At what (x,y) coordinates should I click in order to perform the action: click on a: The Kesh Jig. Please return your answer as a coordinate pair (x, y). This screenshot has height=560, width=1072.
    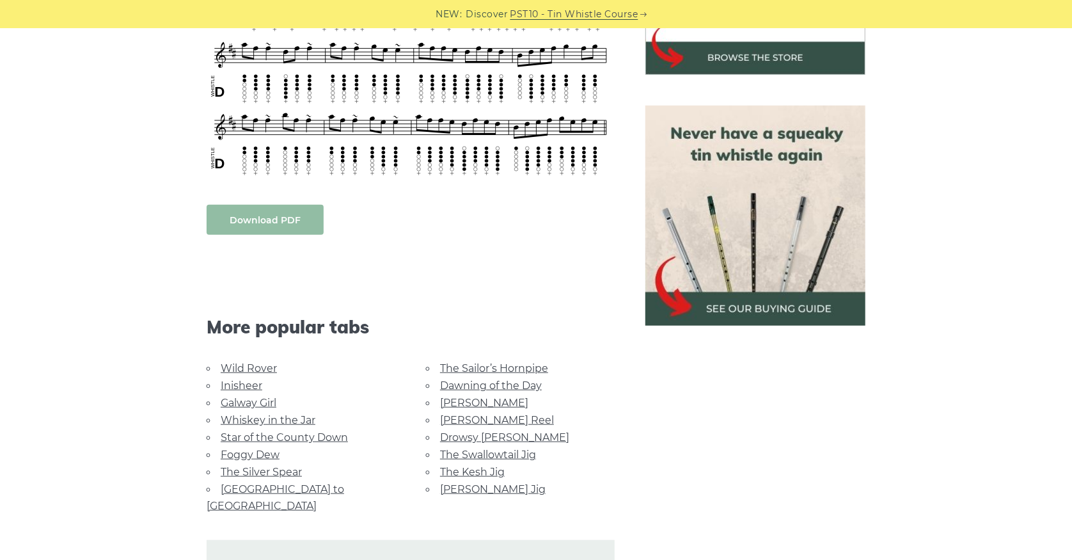
    Looking at the image, I should click on (472, 472).